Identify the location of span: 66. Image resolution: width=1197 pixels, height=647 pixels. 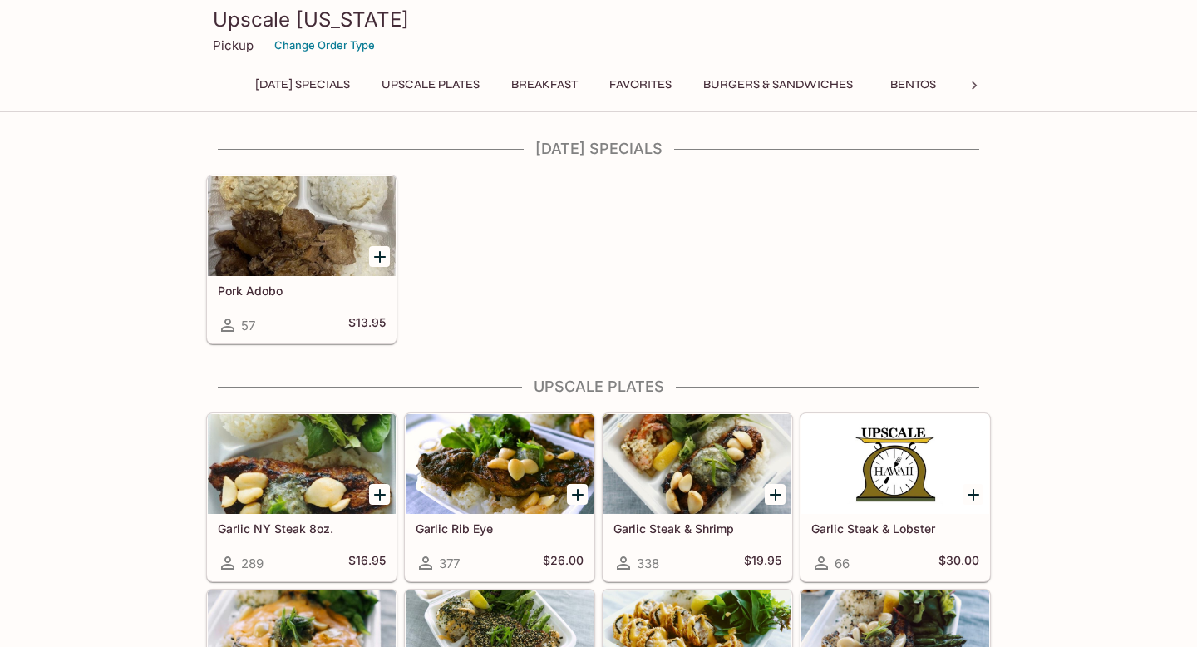
(842, 563).